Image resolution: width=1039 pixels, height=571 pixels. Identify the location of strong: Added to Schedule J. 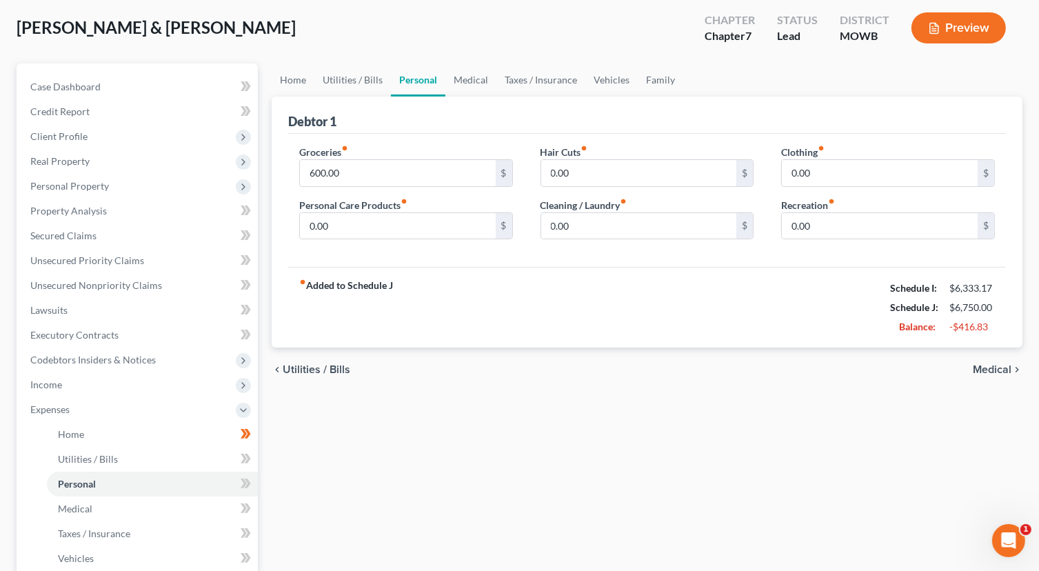
(346, 307).